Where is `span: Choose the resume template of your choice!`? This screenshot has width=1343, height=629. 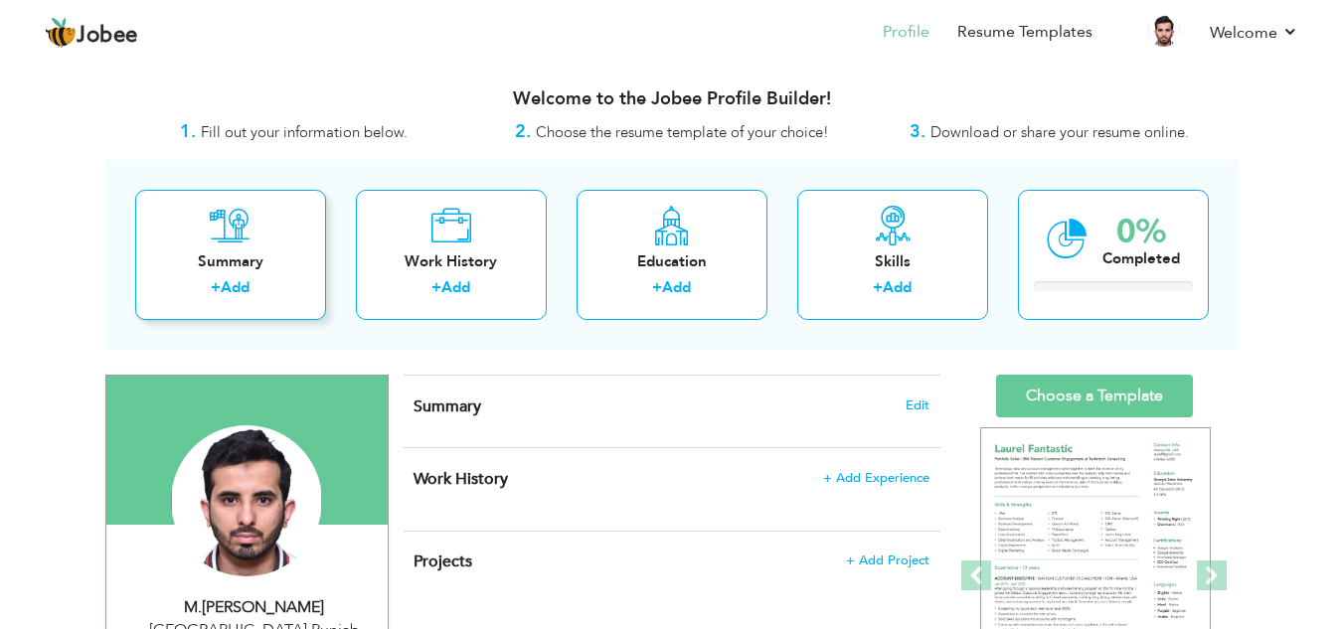
span: Choose the resume template of your choice! is located at coordinates (682, 132).